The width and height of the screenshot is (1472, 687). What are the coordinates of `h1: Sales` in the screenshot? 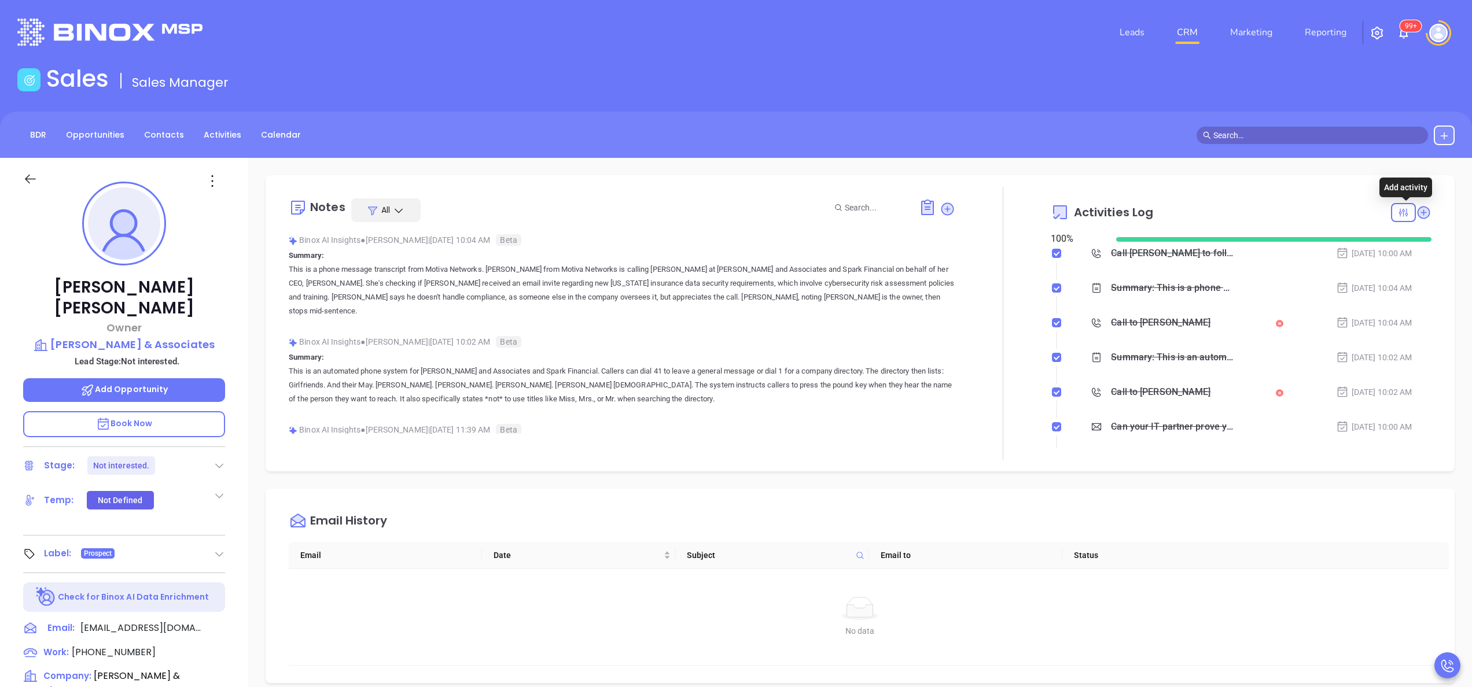 It's located at (78, 79).